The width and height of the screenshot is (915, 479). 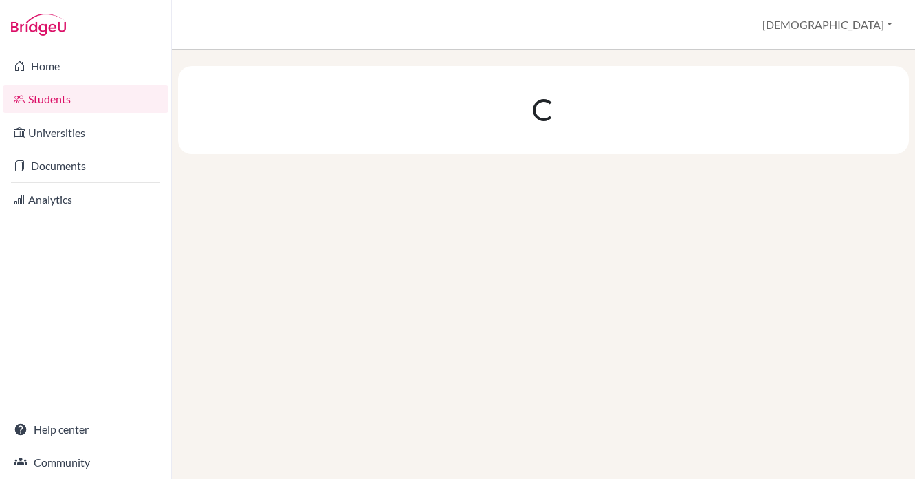 I want to click on a: Community, so click(x=85, y=462).